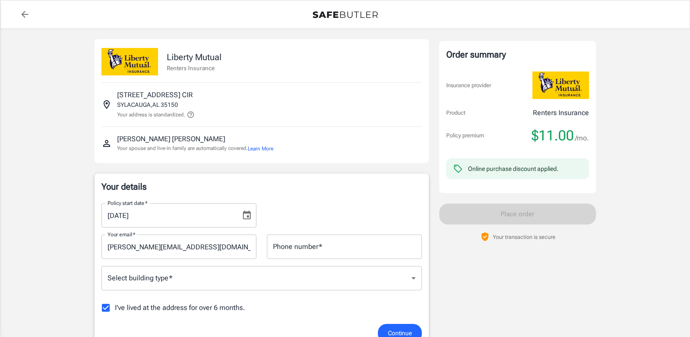 Image resolution: width=690 pixels, height=337 pixels. I want to click on p: Your address is standardized., so click(151, 114).